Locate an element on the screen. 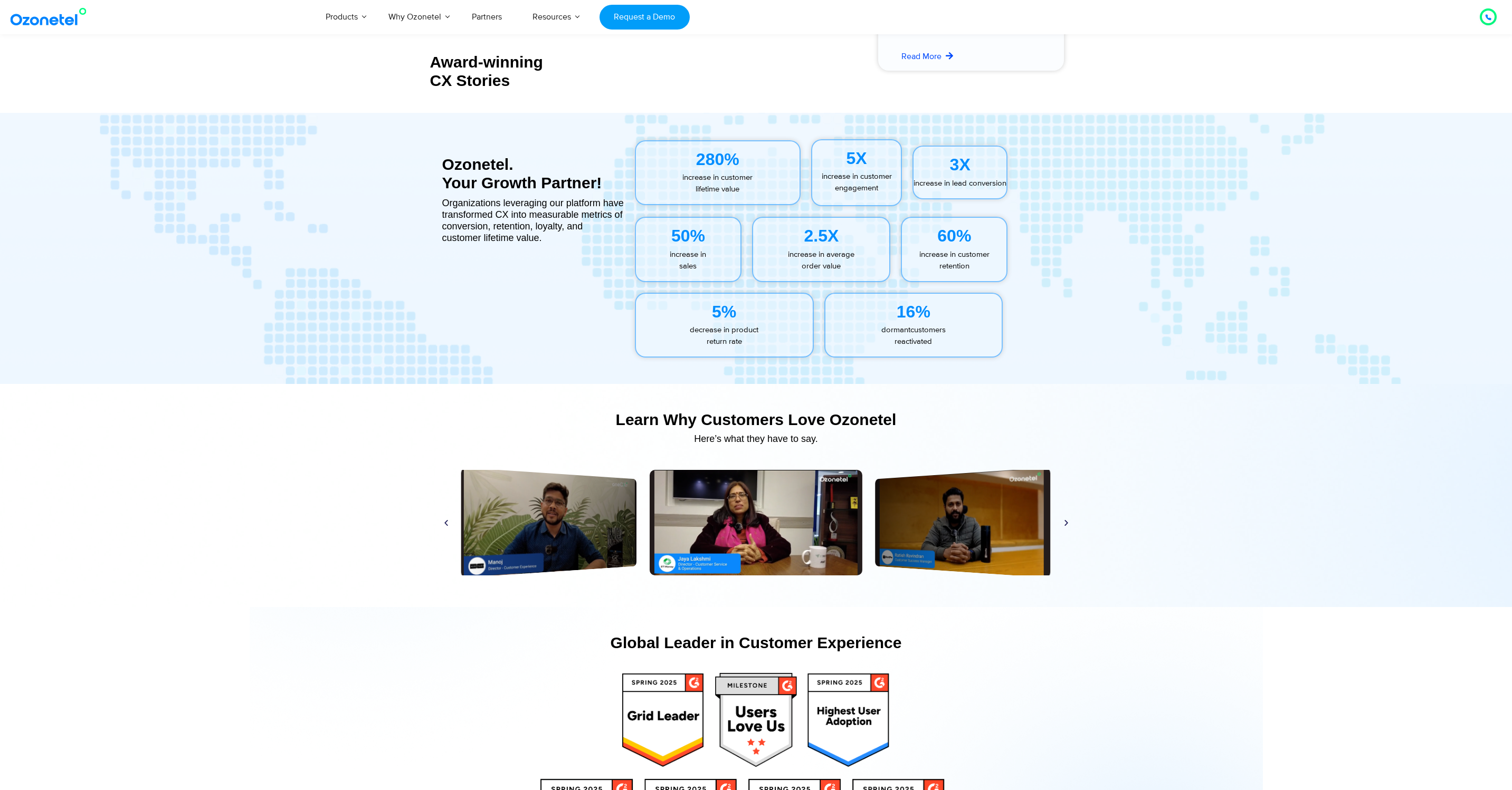 The image size is (1512, 790). p: increase in average order value is located at coordinates (821, 260).